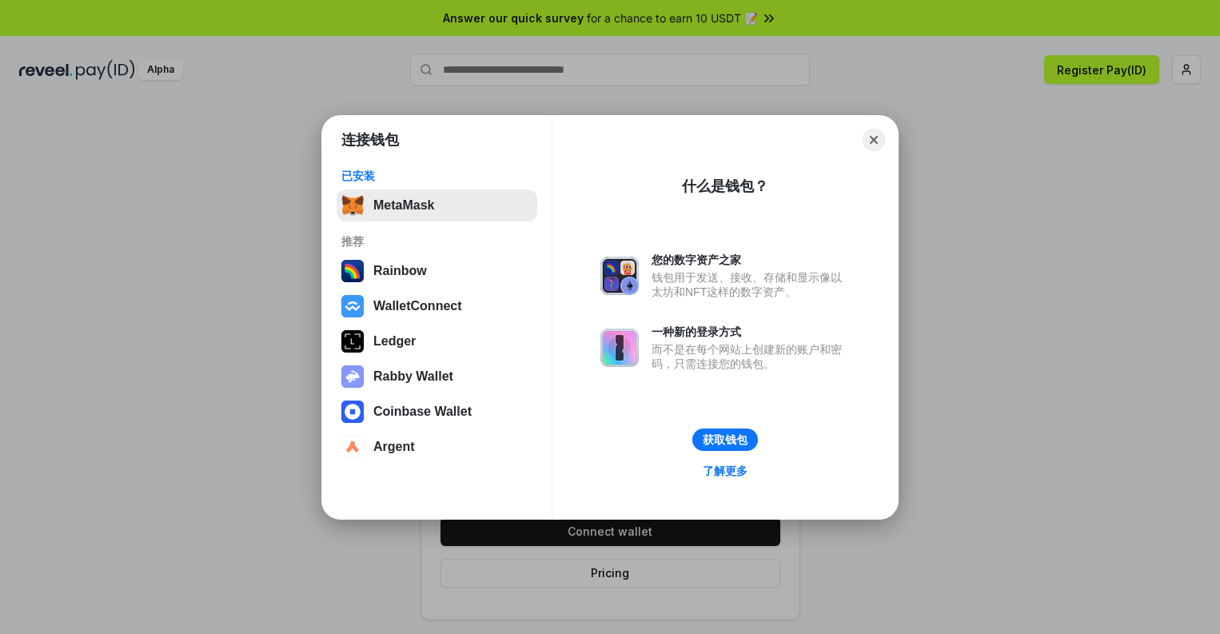 The width and height of the screenshot is (1220, 634). Describe the element at coordinates (725, 440) in the screenshot. I see `button: 获取钱包` at that location.